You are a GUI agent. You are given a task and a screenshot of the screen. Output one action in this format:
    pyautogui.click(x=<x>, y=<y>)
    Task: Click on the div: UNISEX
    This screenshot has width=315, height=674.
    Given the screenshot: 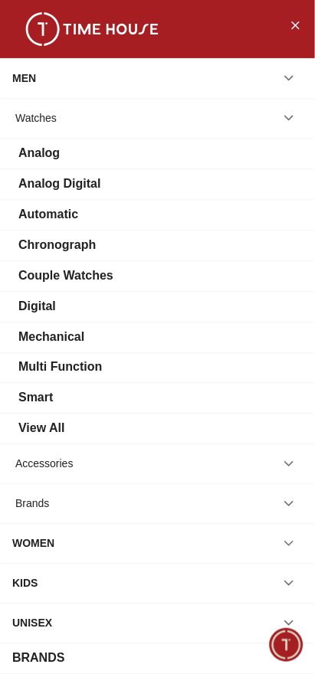 What is the action you would take?
    pyautogui.click(x=32, y=624)
    